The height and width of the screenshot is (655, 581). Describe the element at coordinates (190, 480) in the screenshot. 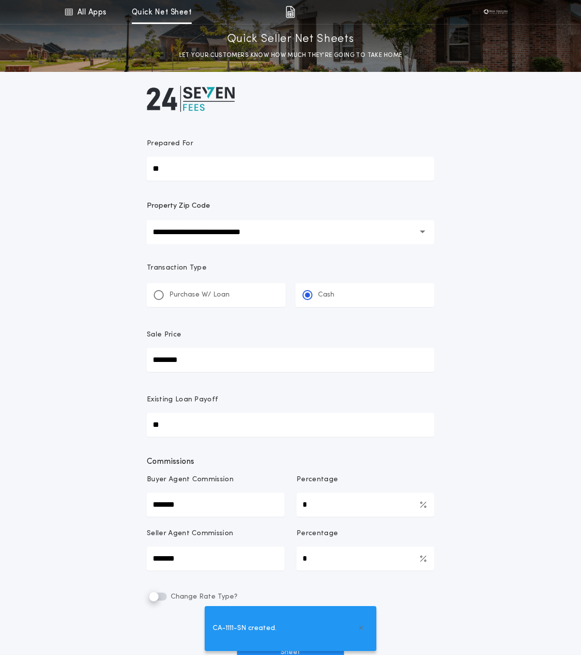

I see `p: Buyer Agent Commission` at that location.